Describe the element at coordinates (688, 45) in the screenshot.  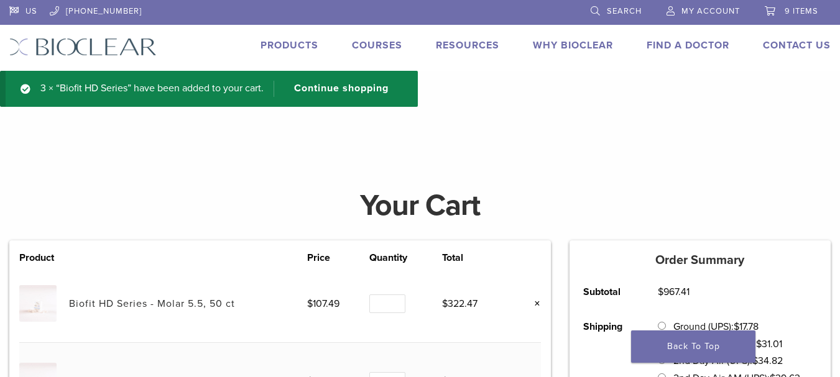
I see `a: Find A Doctor` at that location.